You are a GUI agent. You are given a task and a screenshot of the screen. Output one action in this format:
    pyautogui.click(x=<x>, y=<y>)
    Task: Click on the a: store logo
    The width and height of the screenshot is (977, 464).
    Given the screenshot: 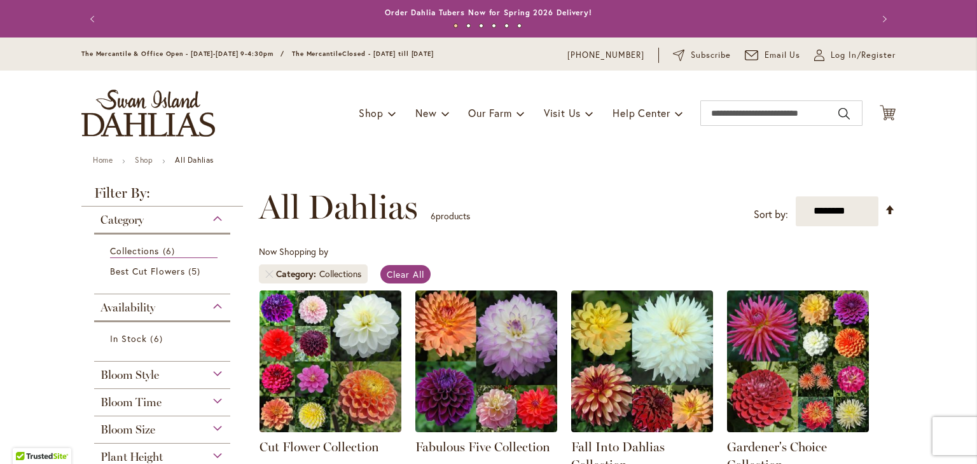 What is the action you would take?
    pyautogui.click(x=148, y=113)
    